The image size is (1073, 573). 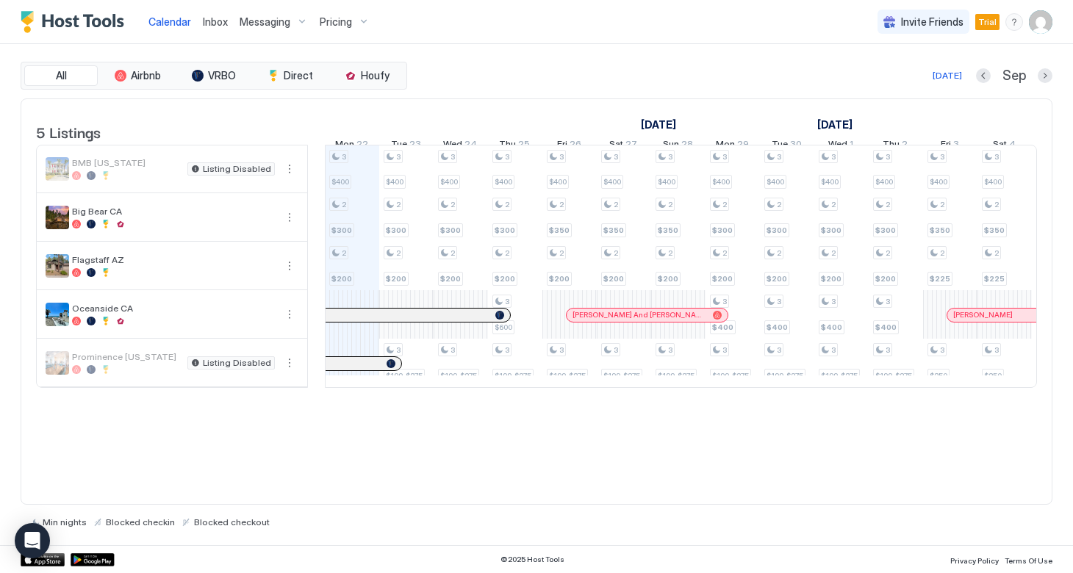 What do you see at coordinates (351, 146) in the screenshot?
I see `a: September 22, 2025` at bounding box center [351, 146].